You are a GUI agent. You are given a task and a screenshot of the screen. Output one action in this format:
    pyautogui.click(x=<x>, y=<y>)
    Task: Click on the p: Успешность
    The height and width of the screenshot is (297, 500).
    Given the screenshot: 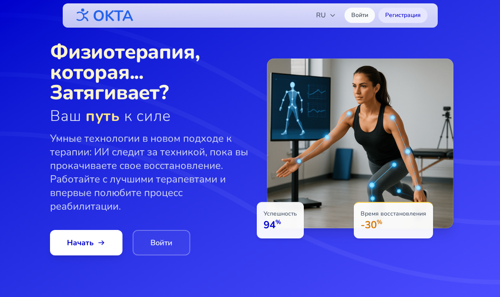 What is the action you would take?
    pyautogui.click(x=280, y=214)
    